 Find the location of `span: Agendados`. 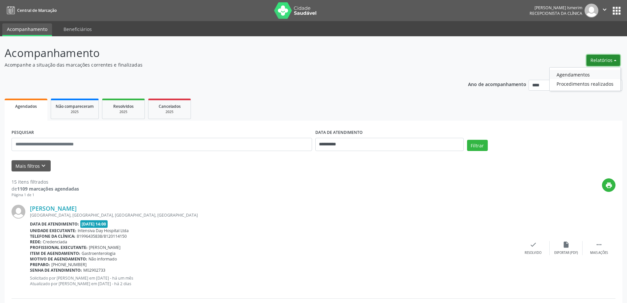

span: Agendados is located at coordinates (26, 106).